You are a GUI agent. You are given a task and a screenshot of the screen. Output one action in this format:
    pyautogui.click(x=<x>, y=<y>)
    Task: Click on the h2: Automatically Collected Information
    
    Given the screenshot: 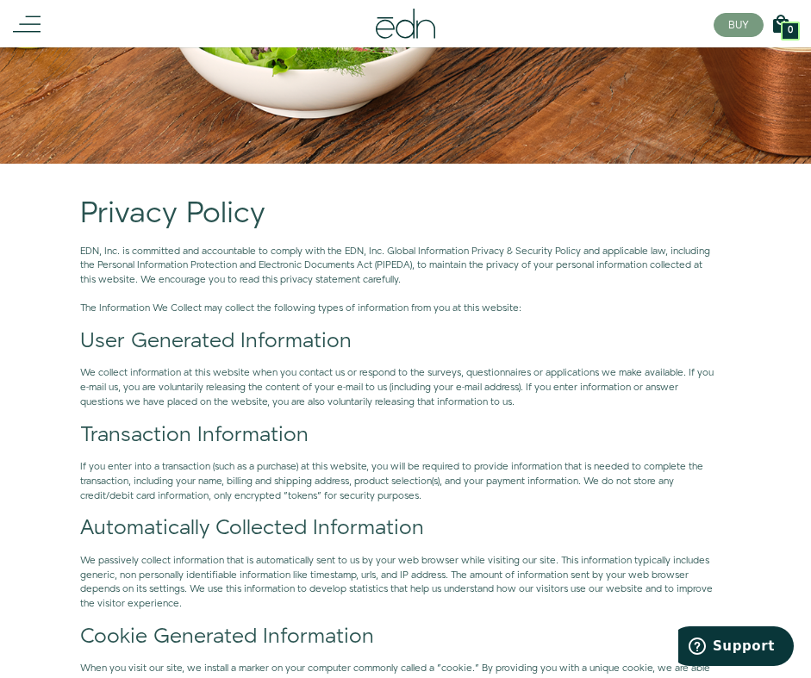 What is the action you would take?
    pyautogui.click(x=399, y=528)
    